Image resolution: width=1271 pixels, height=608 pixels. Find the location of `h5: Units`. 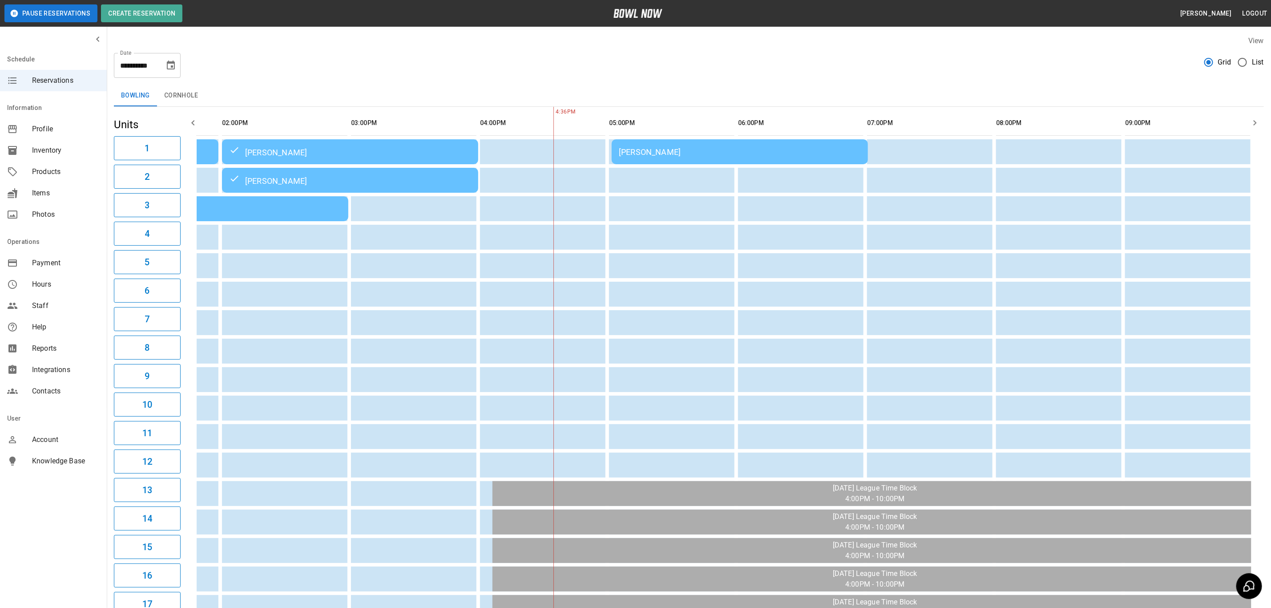

h5: Units is located at coordinates (147, 125).